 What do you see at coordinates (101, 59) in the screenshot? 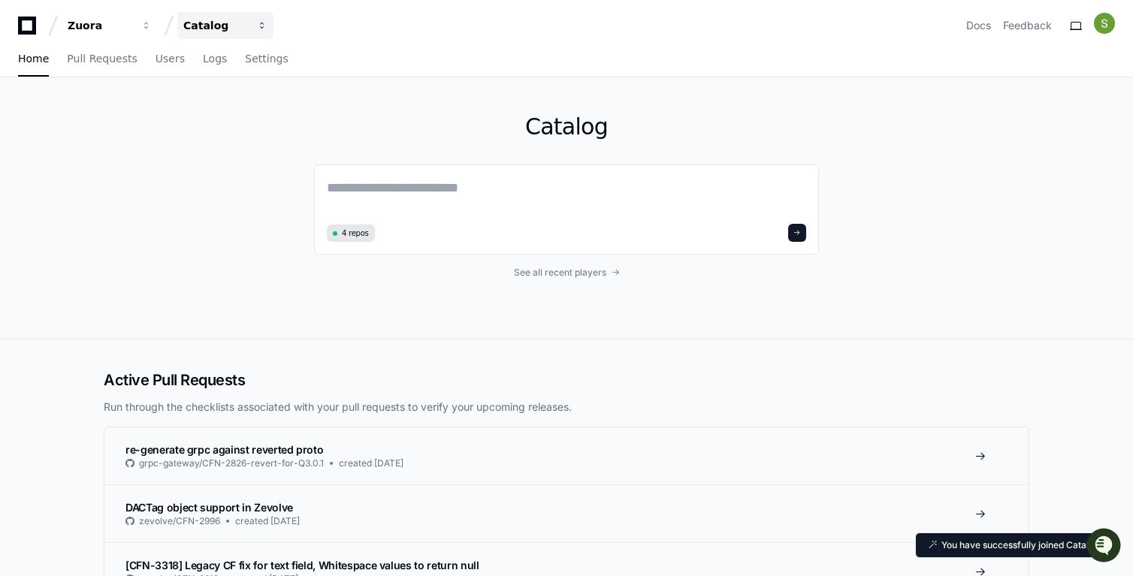
I see `span: Pull Requests` at bounding box center [101, 59].